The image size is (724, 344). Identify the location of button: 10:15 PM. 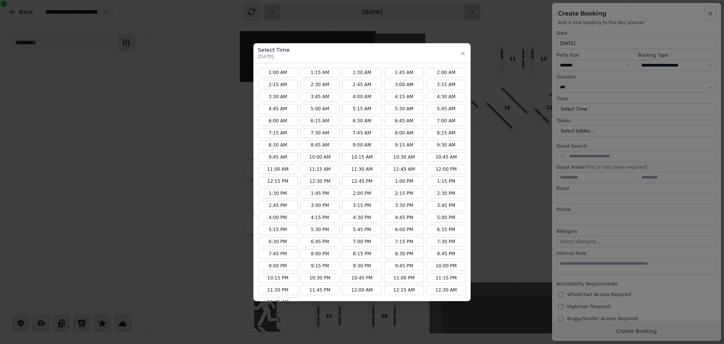
(278, 278).